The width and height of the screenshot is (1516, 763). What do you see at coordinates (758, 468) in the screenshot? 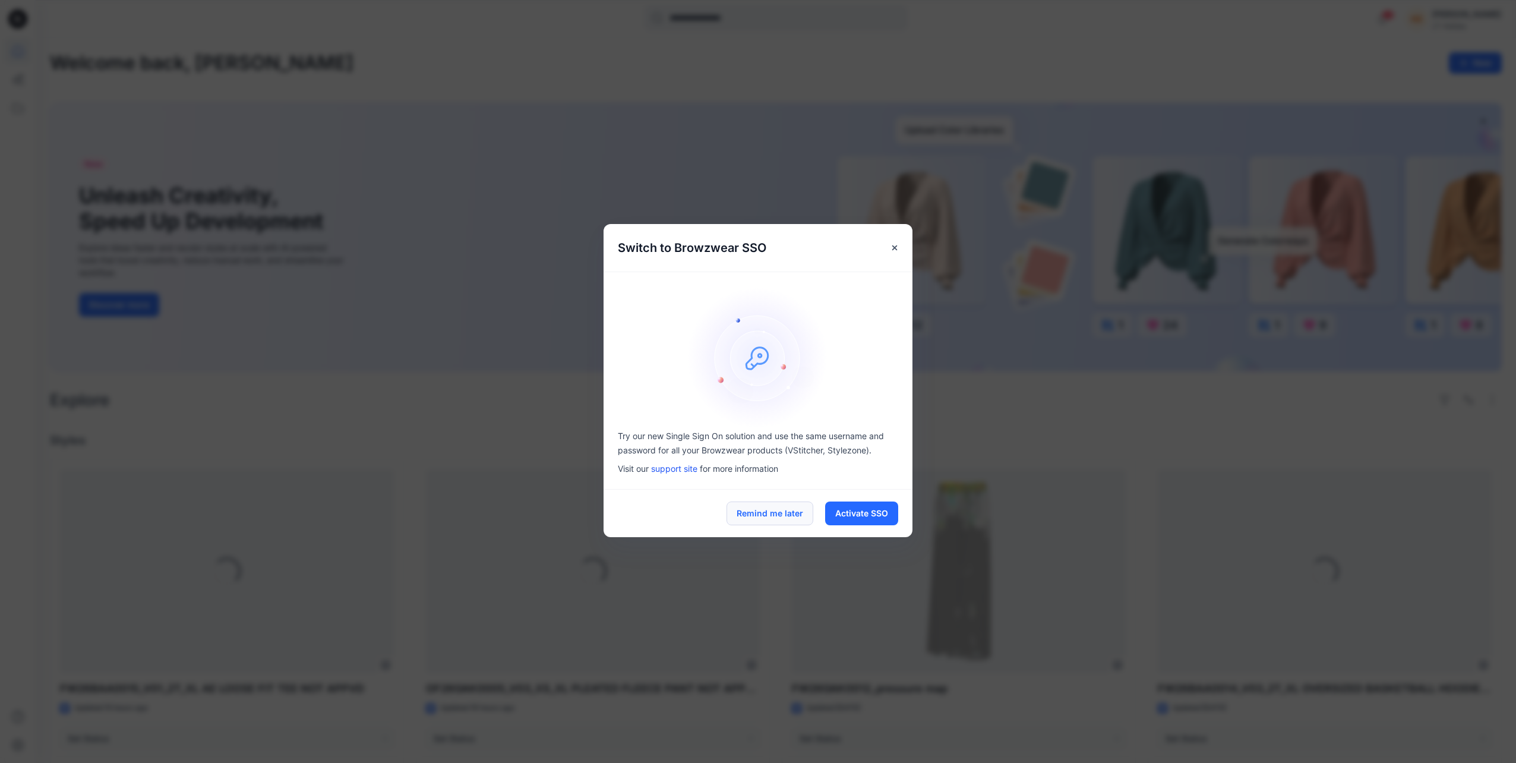
I see `p: Visit our for more information` at bounding box center [758, 468].